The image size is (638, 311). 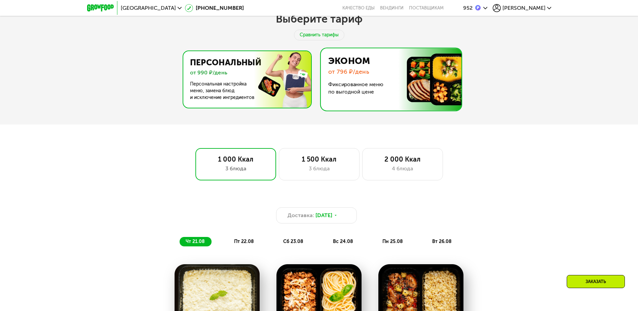 I want to click on div: Заказать, so click(x=595, y=281).